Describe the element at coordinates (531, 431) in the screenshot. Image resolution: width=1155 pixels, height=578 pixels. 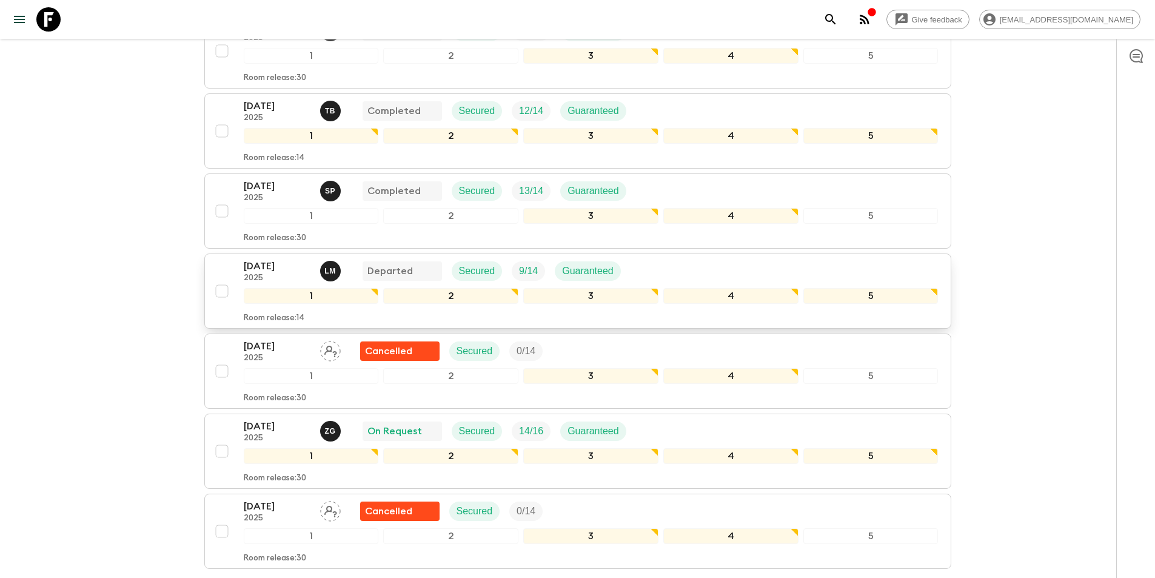
I see `p: 14 / 16` at that location.